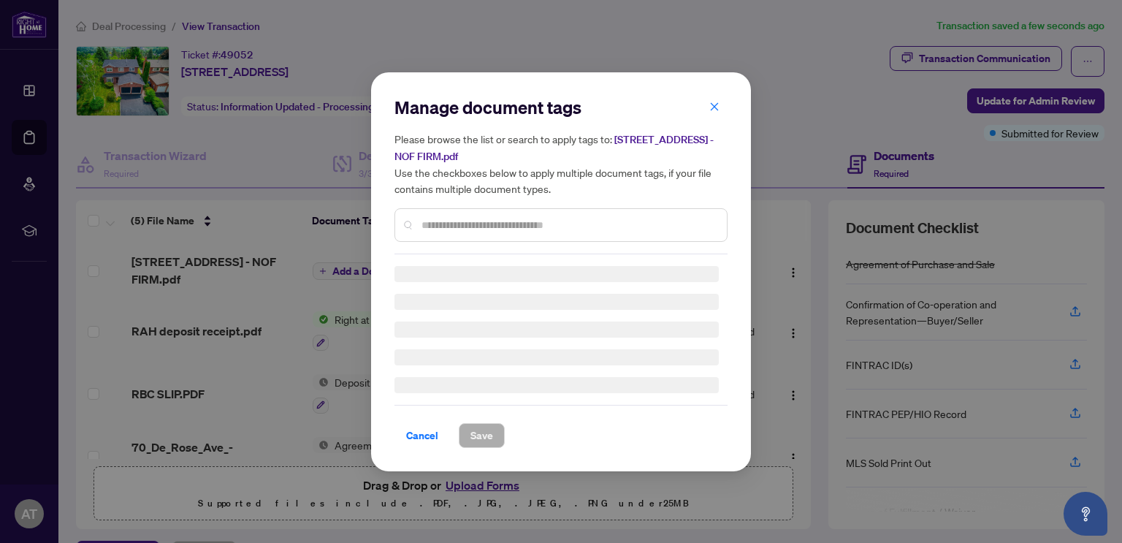 This screenshot has width=1122, height=543. What do you see at coordinates (561, 107) in the screenshot?
I see `h2: Manage document tags` at bounding box center [561, 107].